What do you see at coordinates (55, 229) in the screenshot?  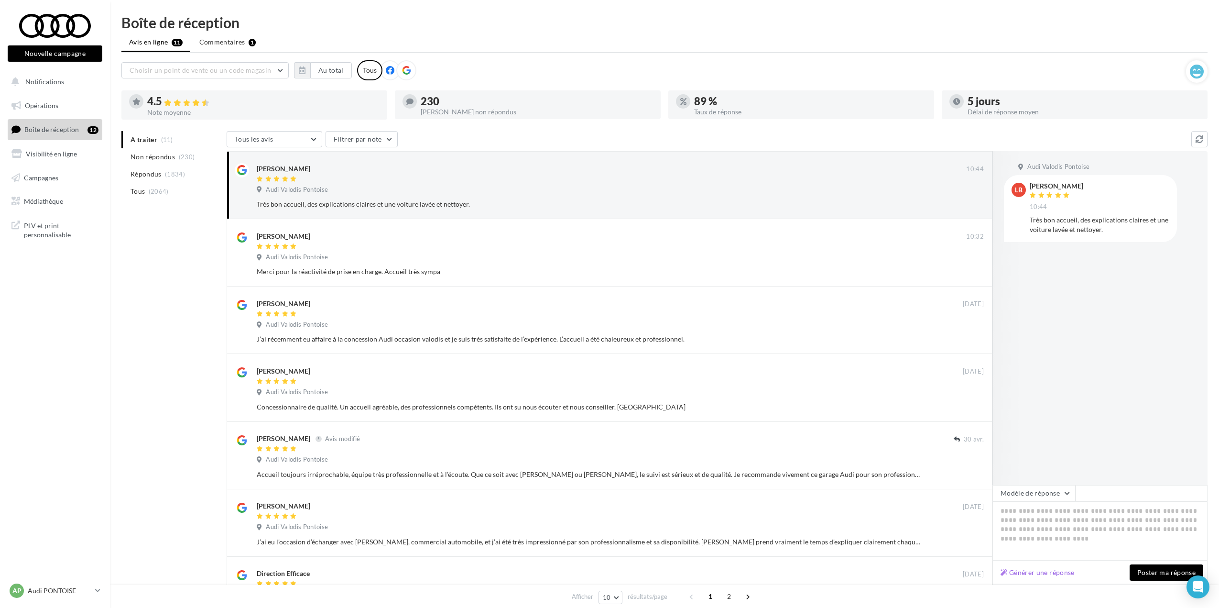 I see `a: PLV et print personnalisable` at bounding box center [55, 229].